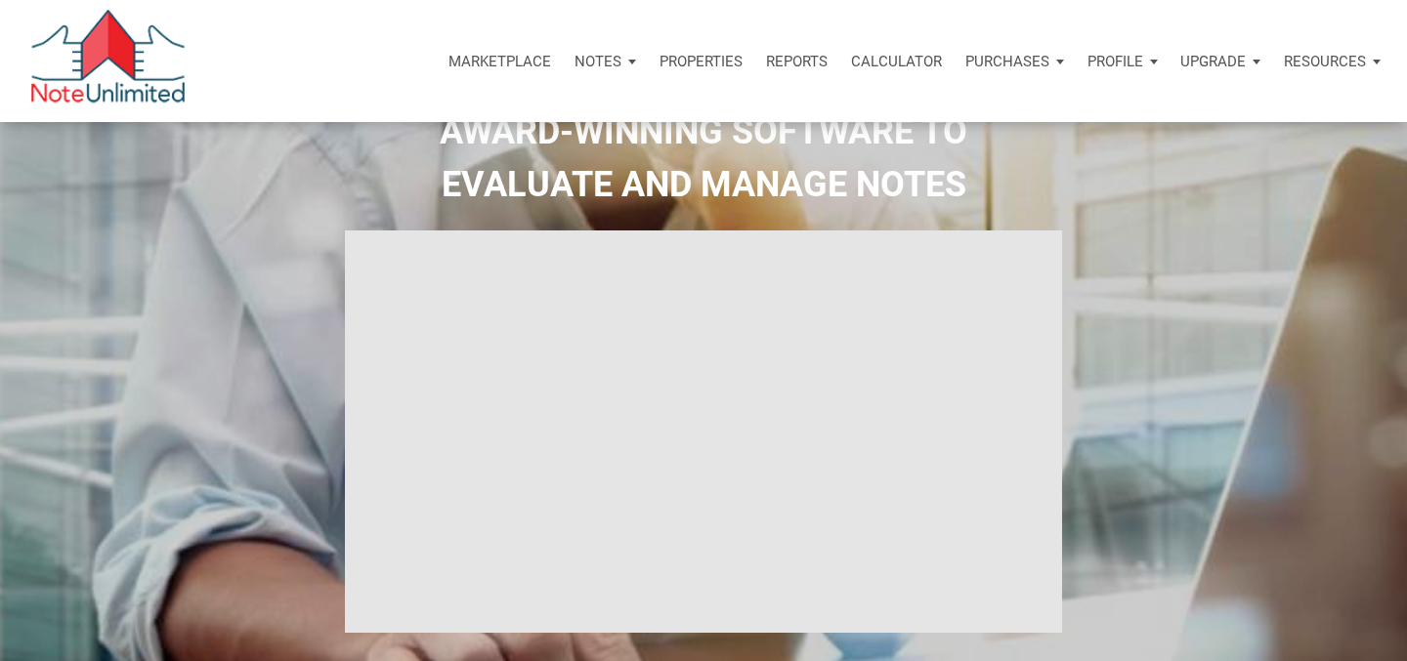  Describe the element at coordinates (896, 62) in the screenshot. I see `a: Calculator` at that location.